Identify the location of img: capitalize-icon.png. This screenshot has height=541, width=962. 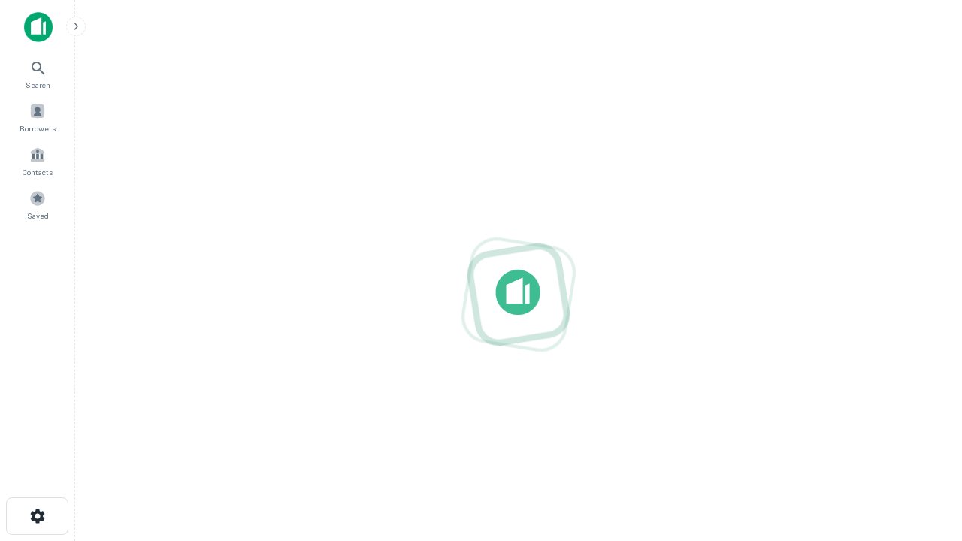
(38, 27).